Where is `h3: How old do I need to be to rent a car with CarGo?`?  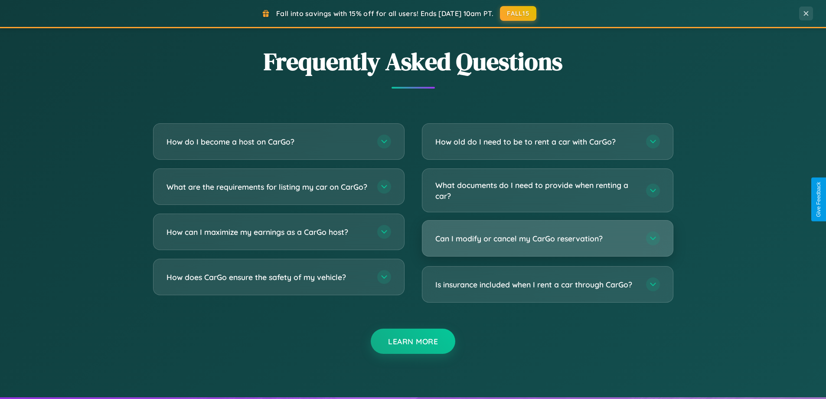 h3: How old do I need to be to rent a car with CarGo? is located at coordinates (537, 141).